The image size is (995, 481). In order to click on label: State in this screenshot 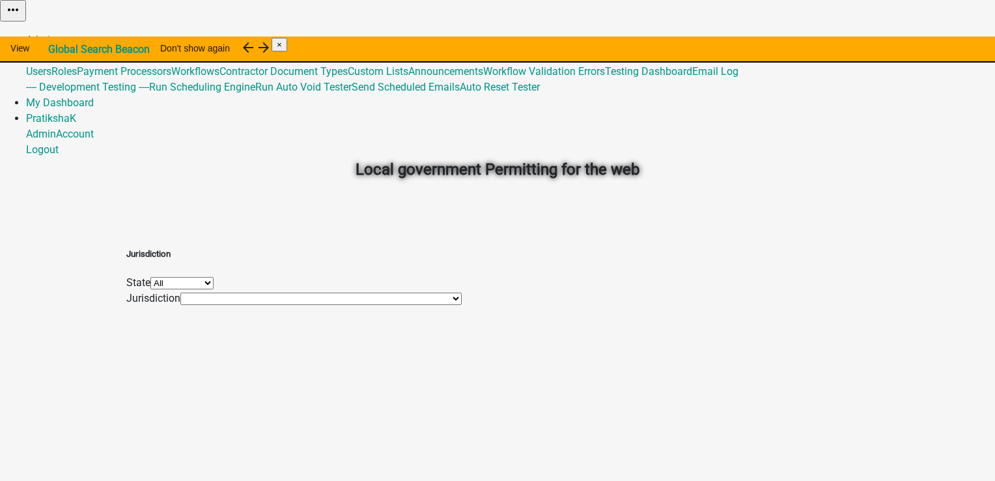, I will do `click(138, 282)`.